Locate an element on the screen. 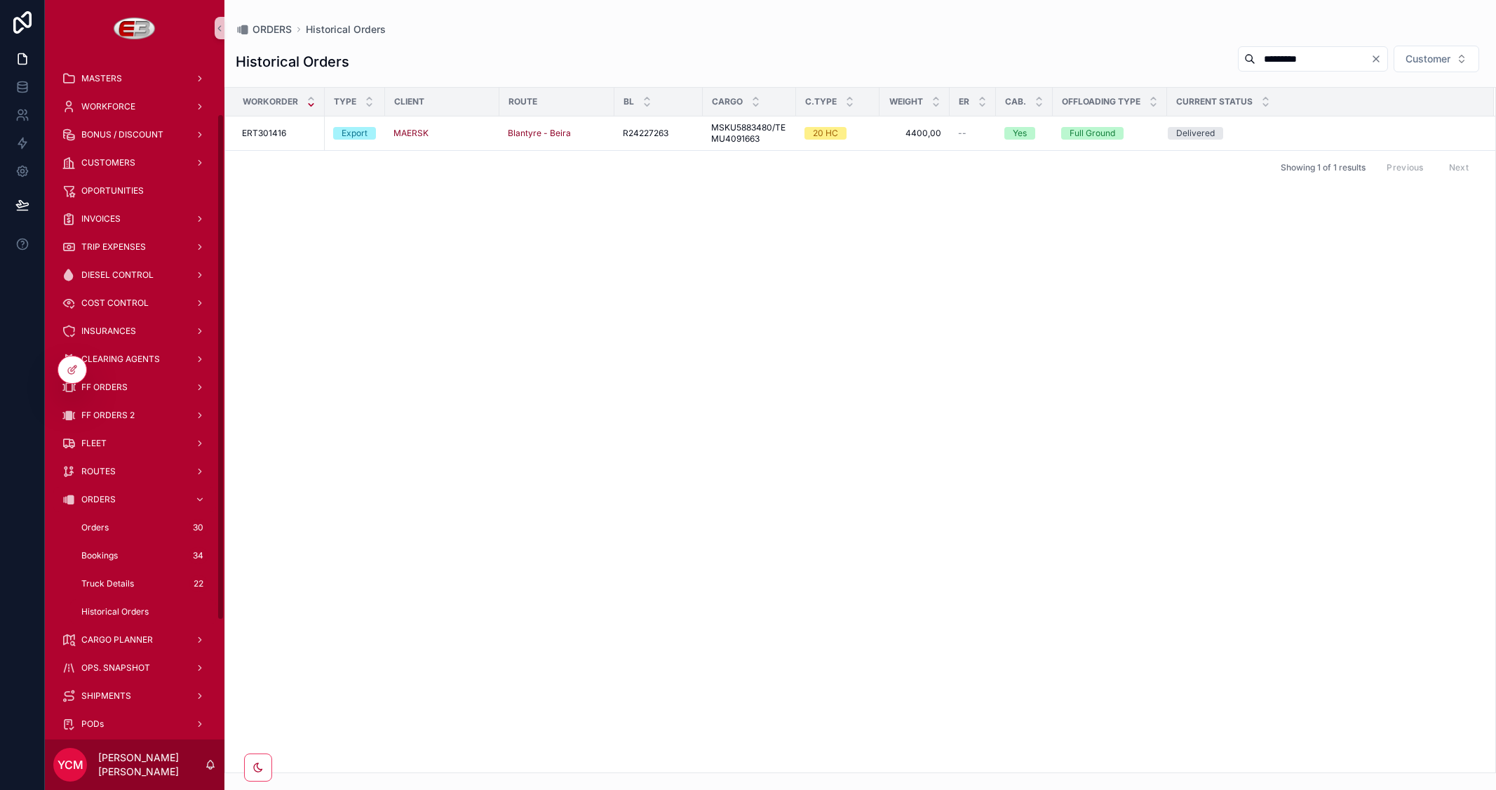  span: Route is located at coordinates (523, 102).